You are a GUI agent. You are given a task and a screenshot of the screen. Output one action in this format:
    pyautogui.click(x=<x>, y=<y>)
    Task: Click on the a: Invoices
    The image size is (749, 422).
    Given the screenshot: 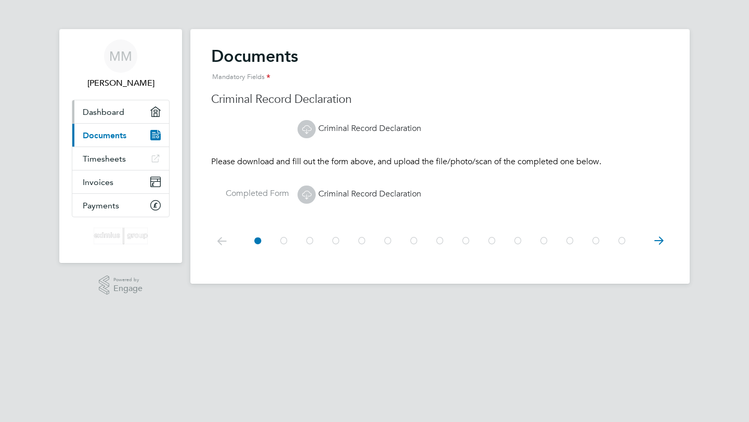 What is the action you would take?
    pyautogui.click(x=121, y=182)
    